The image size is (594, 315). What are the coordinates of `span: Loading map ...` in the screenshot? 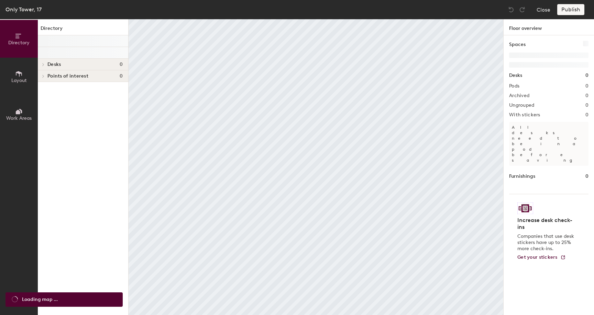 It's located at (40, 300).